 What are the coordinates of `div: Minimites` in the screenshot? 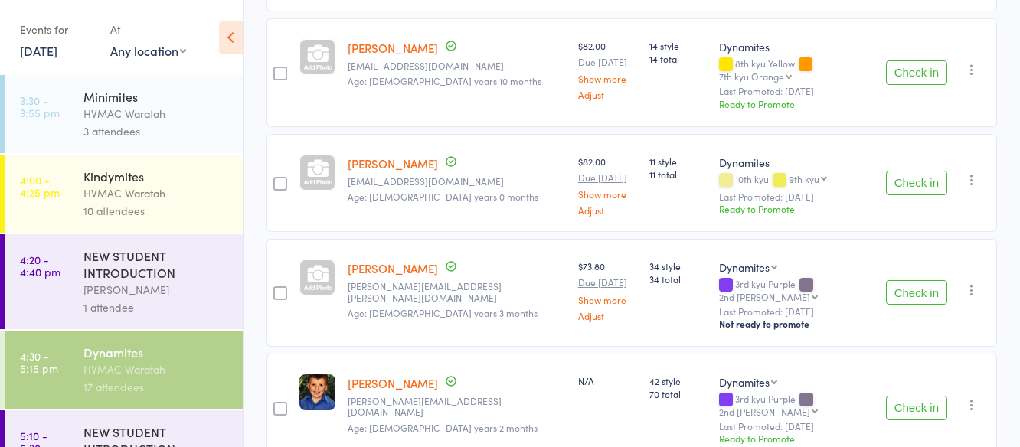 It's located at (156, 96).